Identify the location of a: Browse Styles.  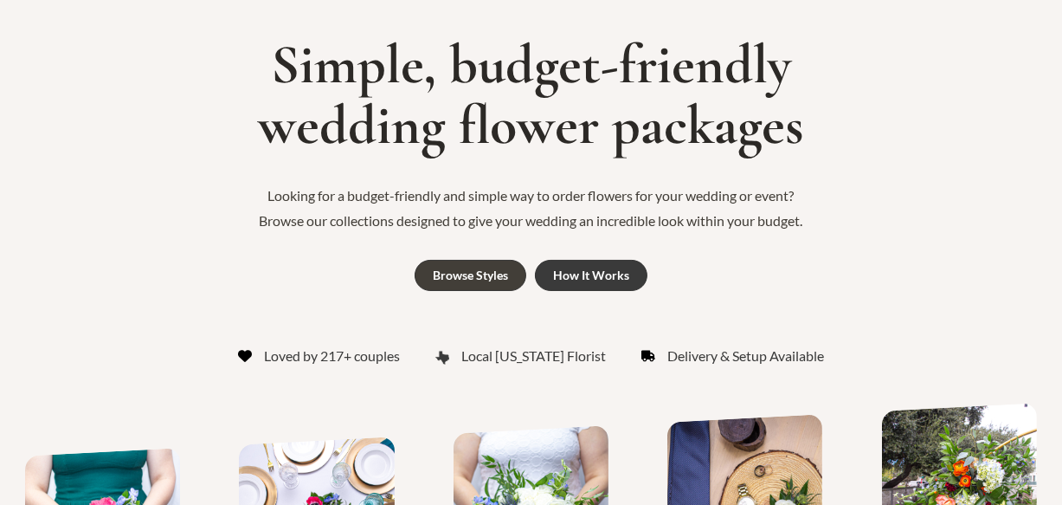
(470, 275).